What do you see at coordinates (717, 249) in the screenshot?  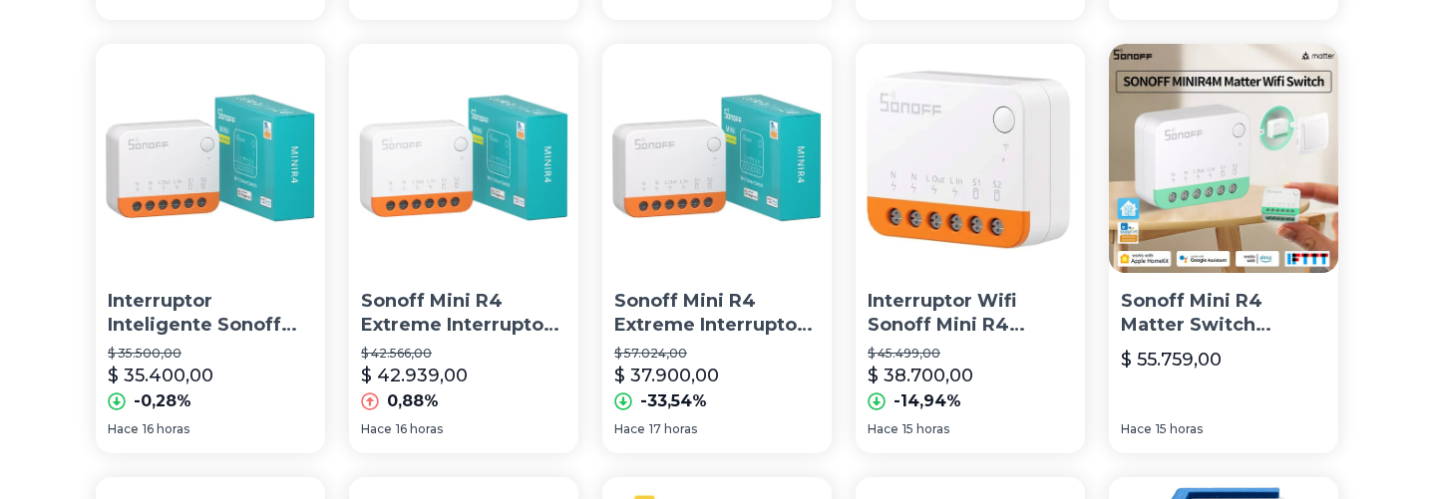 I see `a: Sonoff Mini R4 Extreme Interruptor Smart Wifi Domotica IotSonoff Mini R4 Extreme Interruptor Smar...` at bounding box center [717, 249].